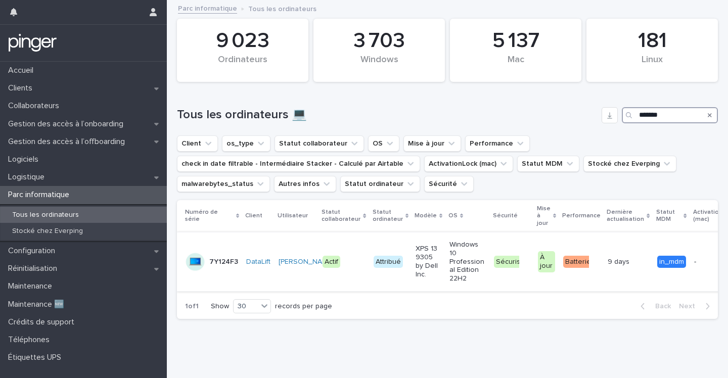 Image resolution: width=728 pixels, height=378 pixels. What do you see at coordinates (207, 8) in the screenshot?
I see `a: Parc informatique` at bounding box center [207, 8].